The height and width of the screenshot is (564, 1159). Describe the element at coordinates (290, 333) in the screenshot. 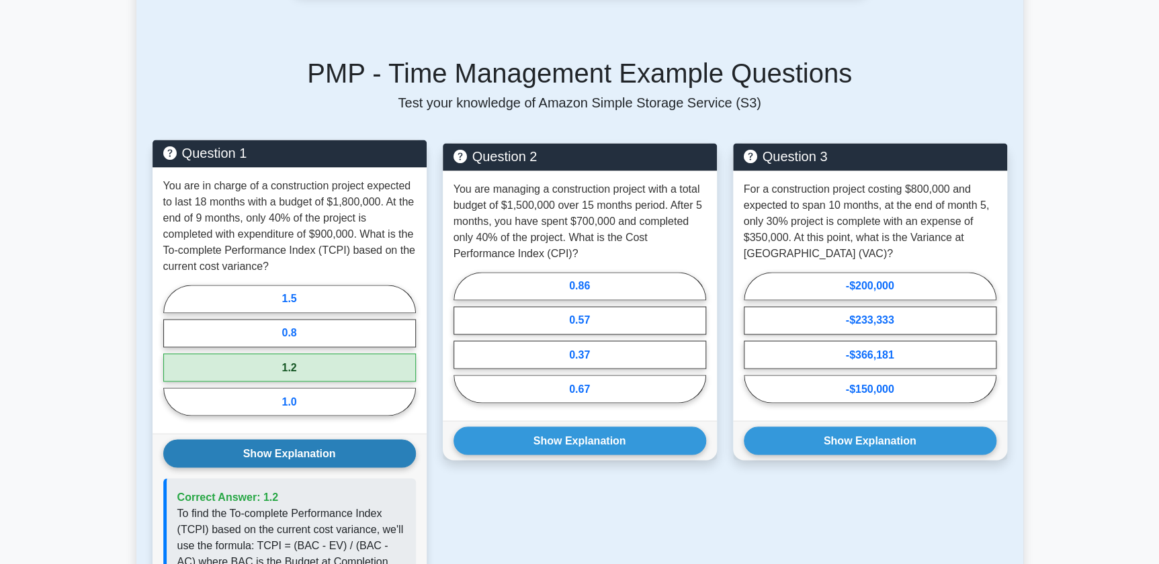

I see `label: 0.8` at that location.